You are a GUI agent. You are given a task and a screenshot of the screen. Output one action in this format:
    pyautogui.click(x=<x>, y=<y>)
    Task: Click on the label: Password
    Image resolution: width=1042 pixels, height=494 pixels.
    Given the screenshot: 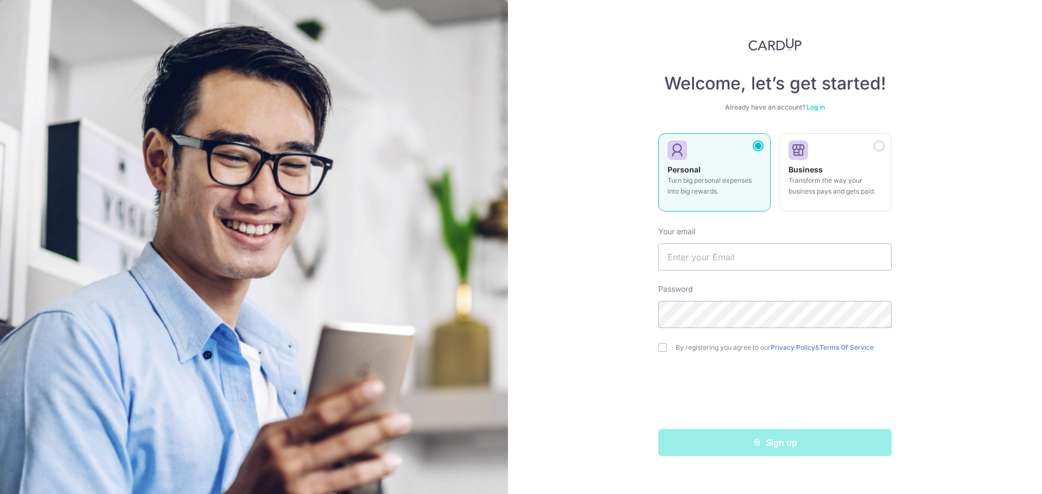 What is the action you would take?
    pyautogui.click(x=676, y=289)
    